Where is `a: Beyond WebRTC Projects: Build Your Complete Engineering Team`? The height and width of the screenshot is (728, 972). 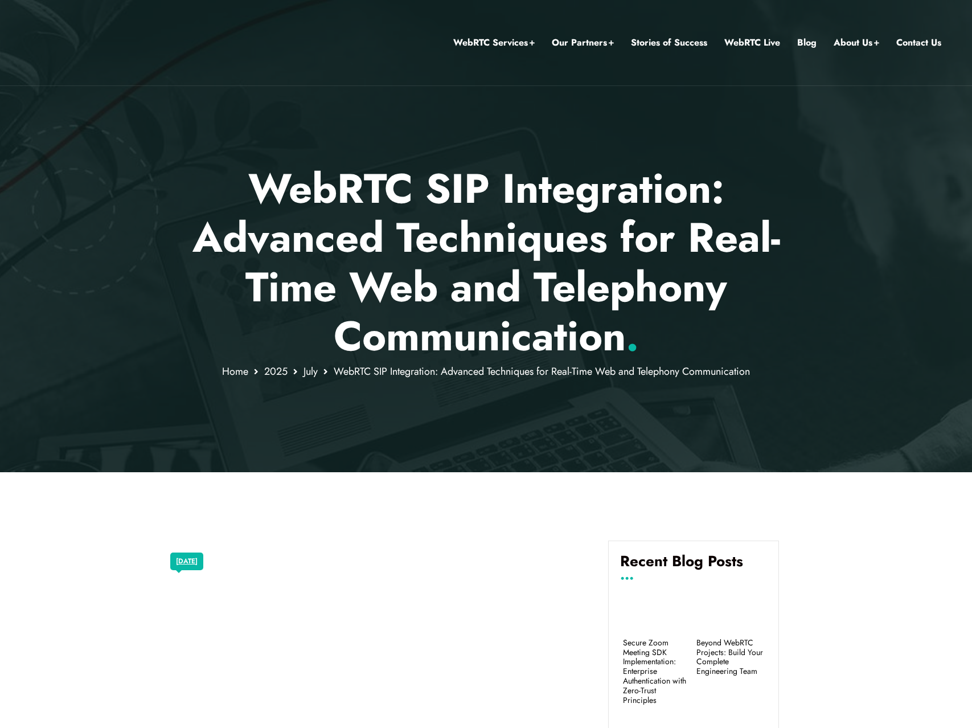
a: Beyond WebRTC Projects: Build Your Complete Engineering Team is located at coordinates (730, 657).